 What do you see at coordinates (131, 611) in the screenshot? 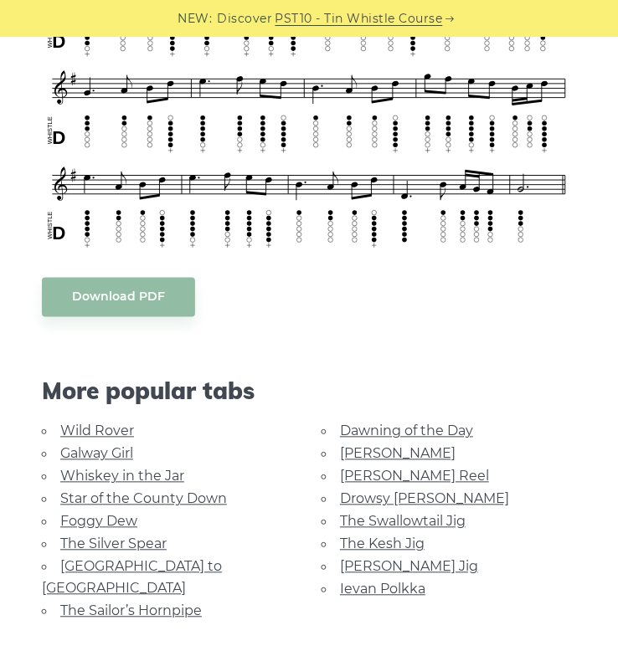
I see `a: The Sailor’s Hornpipe` at bounding box center [131, 611].